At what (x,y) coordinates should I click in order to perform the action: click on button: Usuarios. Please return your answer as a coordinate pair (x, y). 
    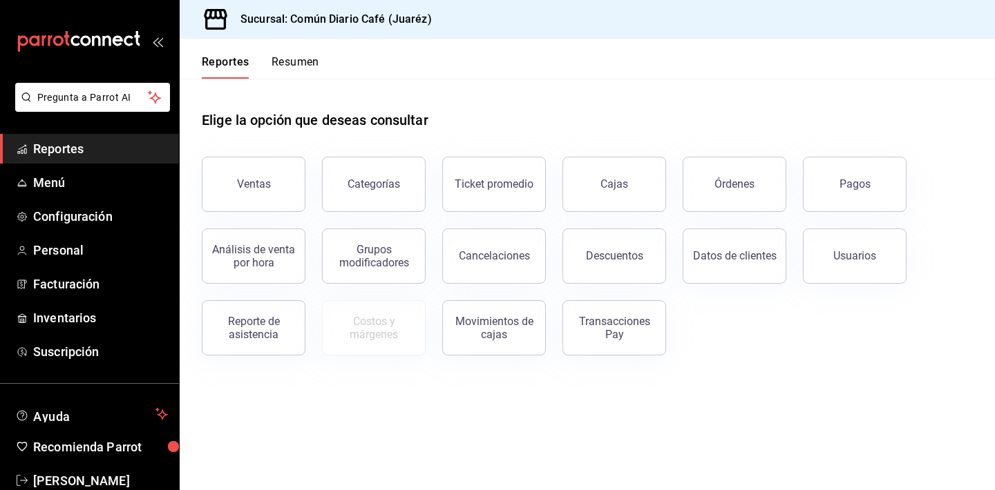
    Looking at the image, I should click on (854, 256).